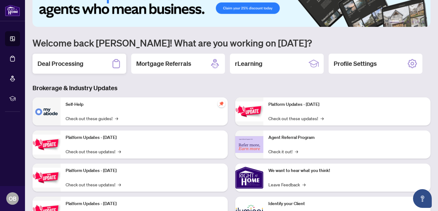 Image resolution: width=438 pixels, height=211 pixels. What do you see at coordinates (248, 64) in the screenshot?
I see `h2: rLearning` at bounding box center [248, 64].